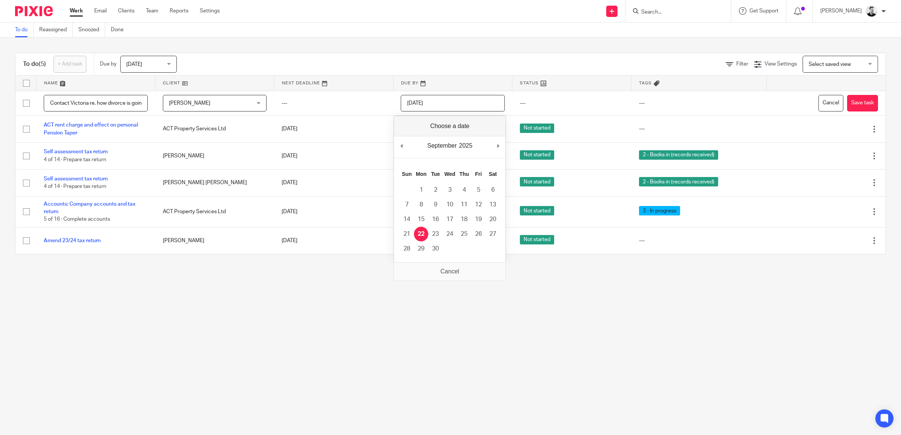 This screenshot has width=901, height=435. I want to click on span: Tags, so click(645, 83).